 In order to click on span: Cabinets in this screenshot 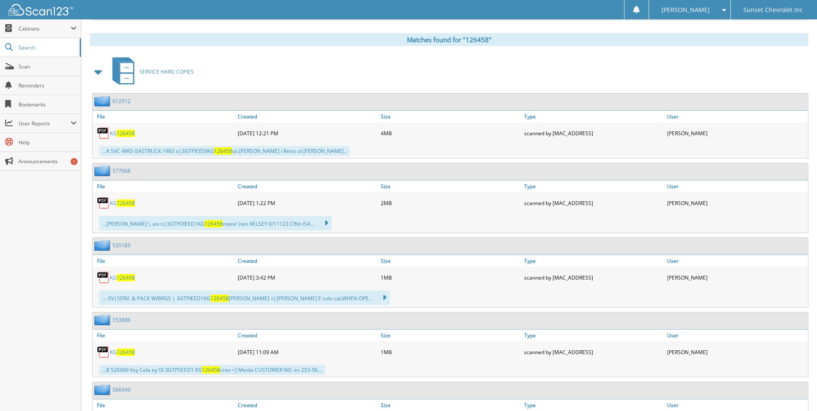, I will do `click(44, 28)`.